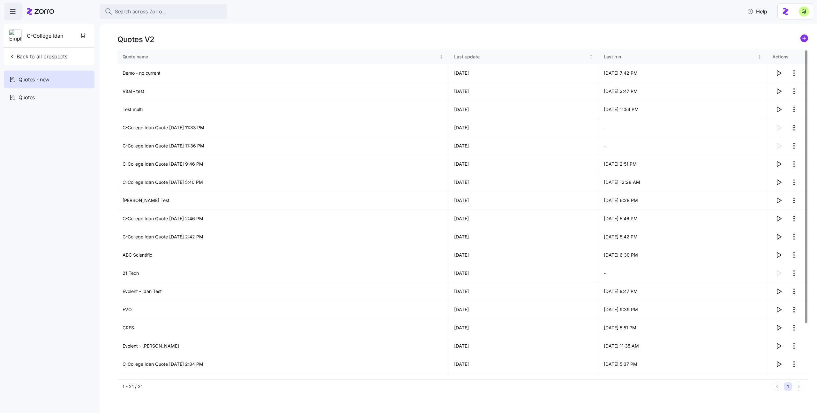 Image resolution: width=817 pixels, height=413 pixels. Describe the element at coordinates (38, 56) in the screenshot. I see `span: Back to all prospects` at that location.